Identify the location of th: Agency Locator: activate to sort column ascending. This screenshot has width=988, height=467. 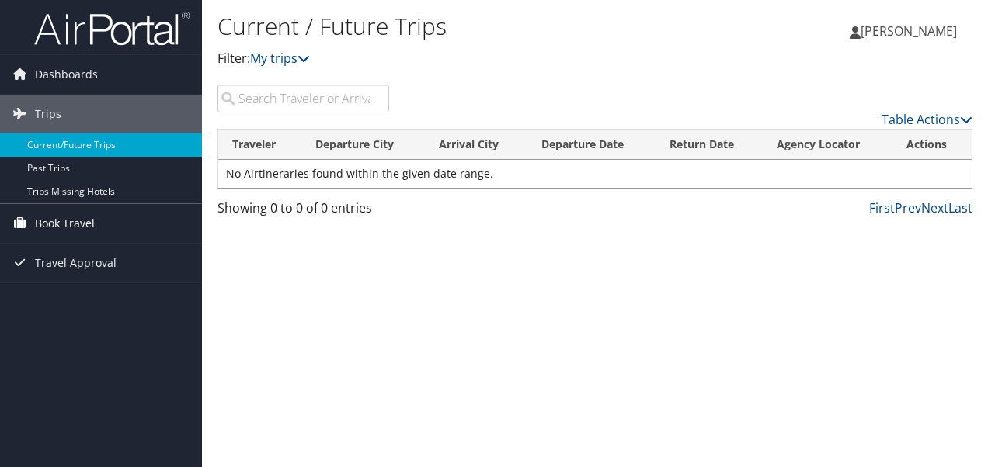
(827, 144).